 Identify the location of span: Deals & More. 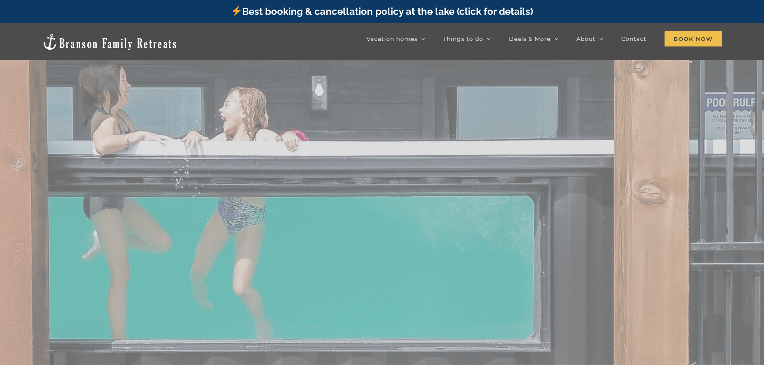
(530, 39).